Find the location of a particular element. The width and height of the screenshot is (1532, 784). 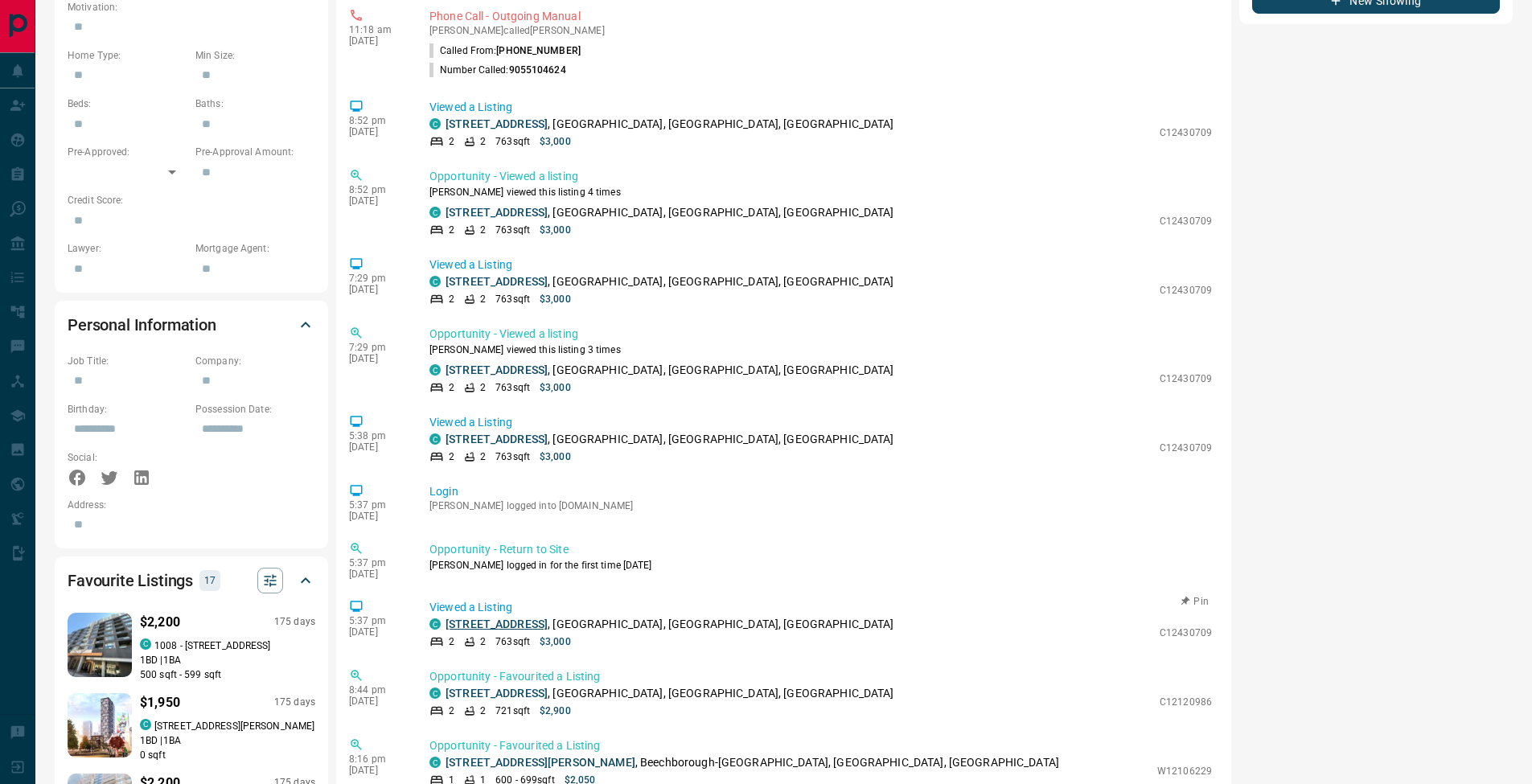

p: Mortgage Agent: is located at coordinates (255, 248).